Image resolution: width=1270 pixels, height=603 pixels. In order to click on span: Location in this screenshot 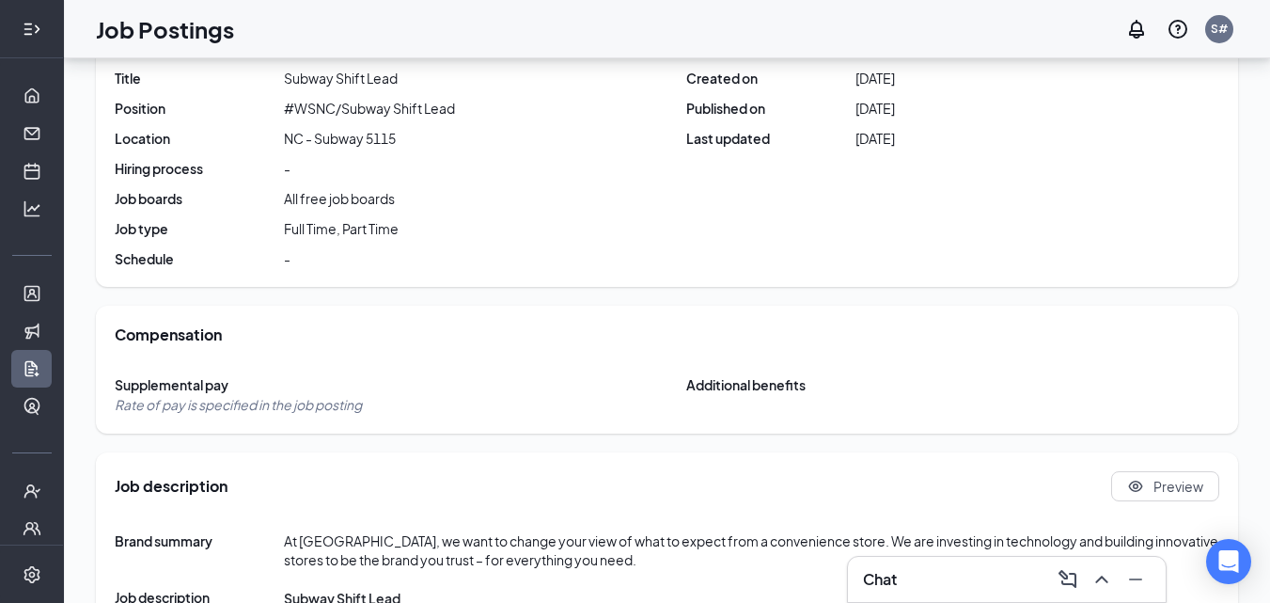, I will do `click(199, 138)`.